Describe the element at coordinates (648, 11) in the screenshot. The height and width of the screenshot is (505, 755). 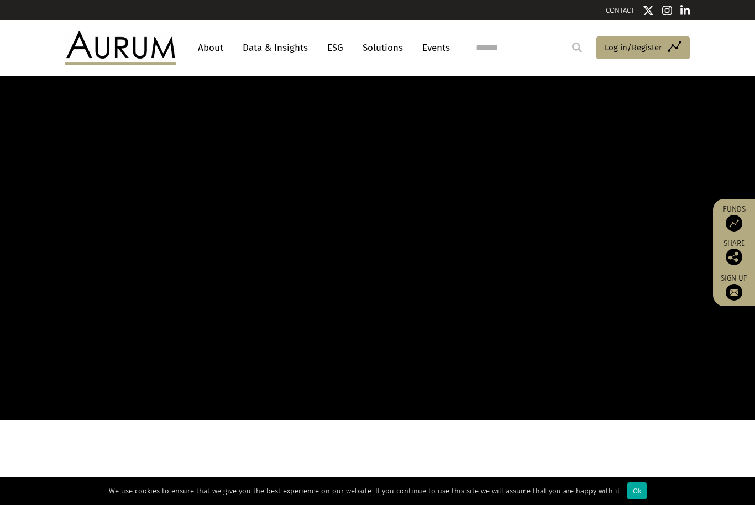
I see `img: Twitter icon` at that location.